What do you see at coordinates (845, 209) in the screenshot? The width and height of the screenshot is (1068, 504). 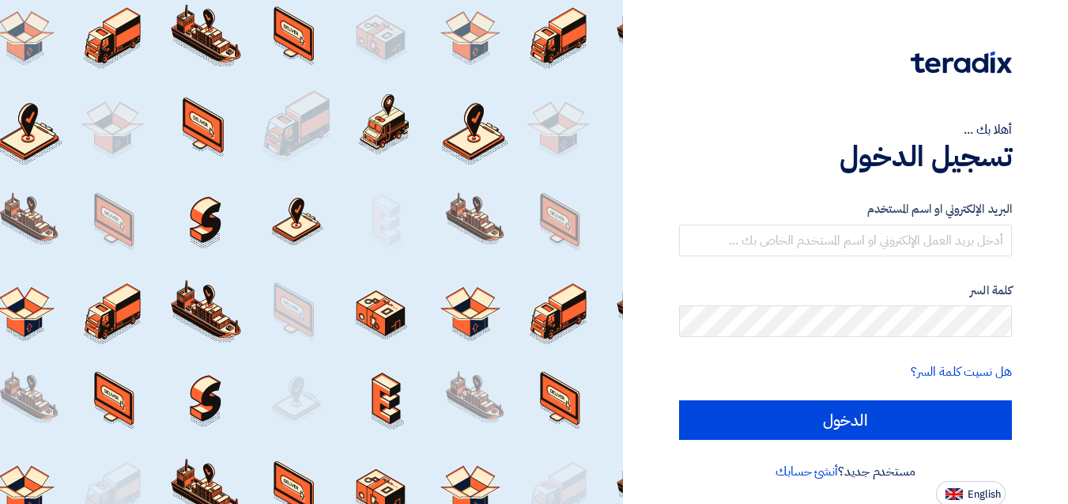 I see `label: البريد الإلكتروني او اسم المستخدم` at bounding box center [845, 209].